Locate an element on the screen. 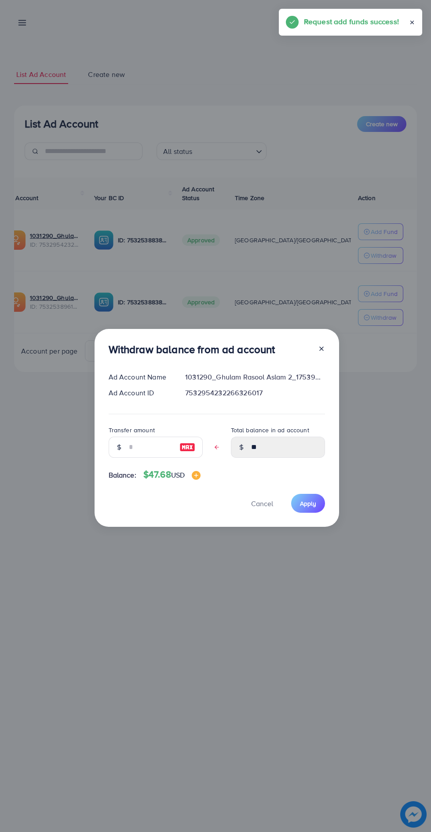 The image size is (431, 832). div: 7532954232266326017 is located at coordinates (255, 393).